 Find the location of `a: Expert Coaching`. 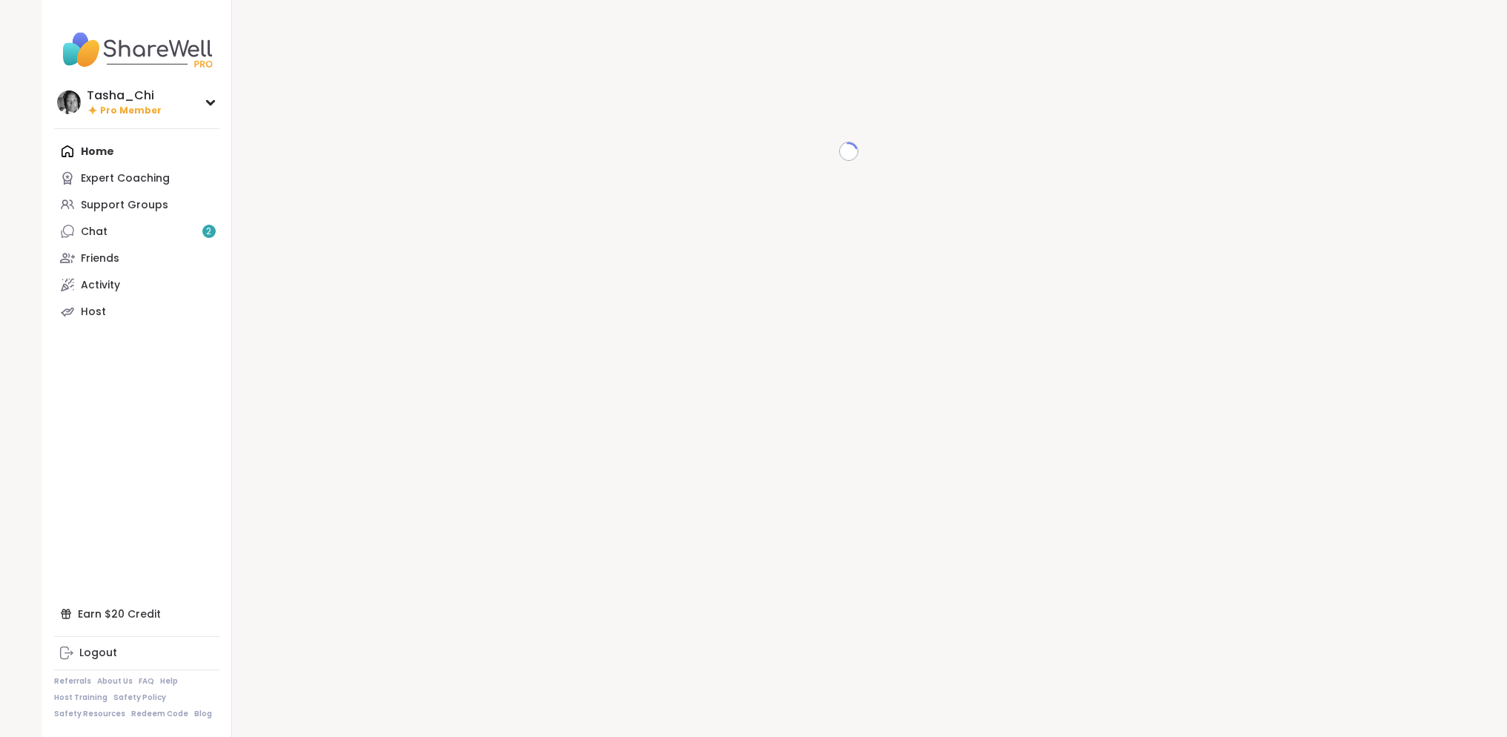

a: Expert Coaching is located at coordinates (136, 178).